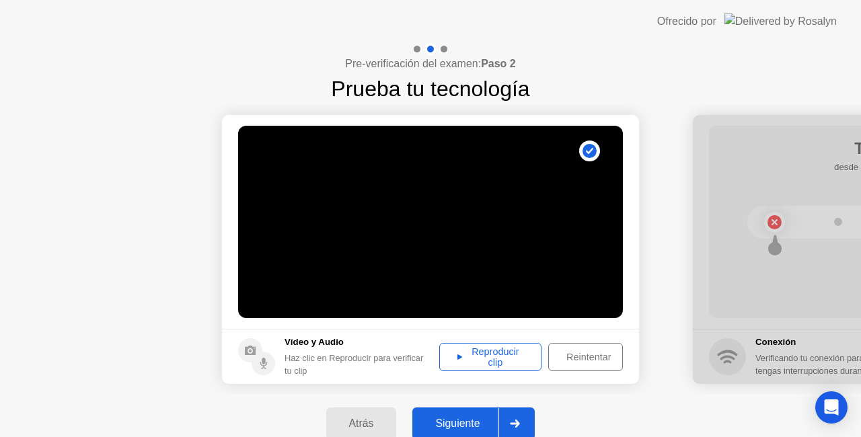 The image size is (861, 437). What do you see at coordinates (490, 357) in the screenshot?
I see `div: Reproducir clip` at bounding box center [490, 357].